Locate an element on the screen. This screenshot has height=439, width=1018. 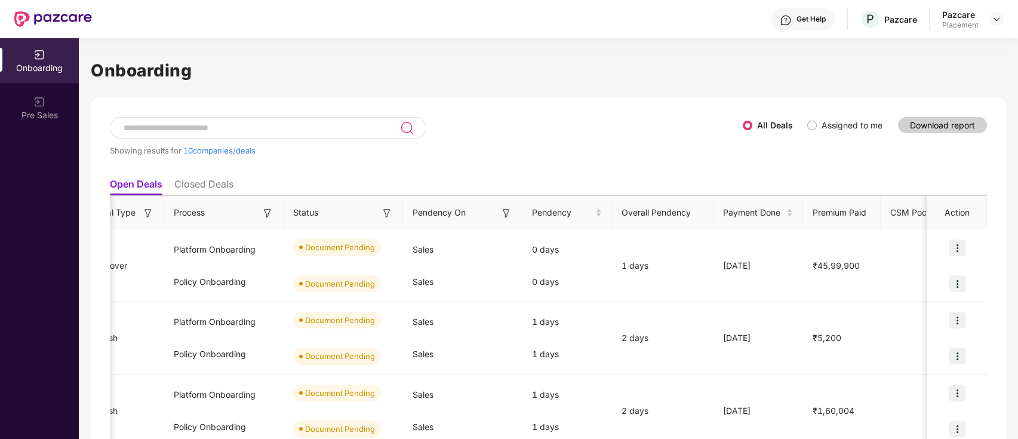
th: Pendency is located at coordinates (567, 213).